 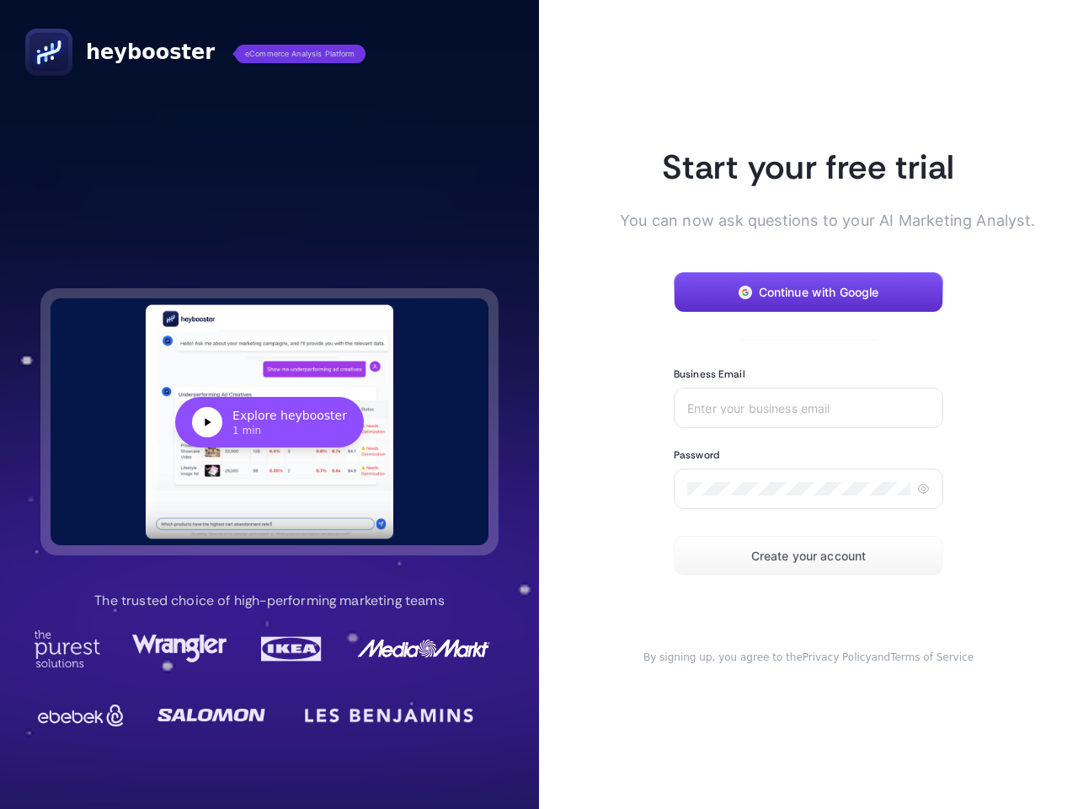 What do you see at coordinates (270, 421) in the screenshot?
I see `button: Explore heybooster1 min` at bounding box center [270, 421].